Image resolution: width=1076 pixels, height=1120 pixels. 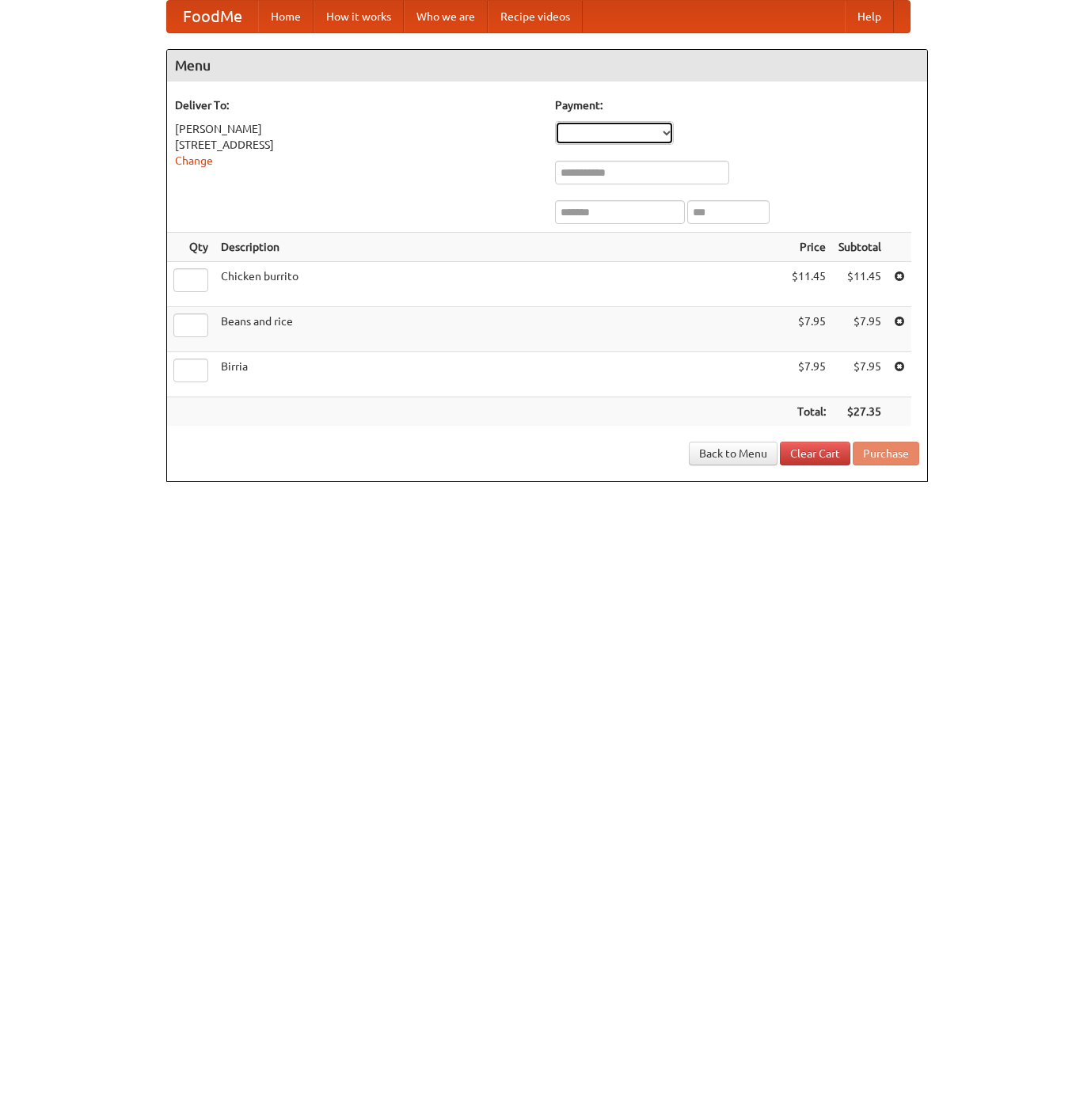 What do you see at coordinates (547, 66) in the screenshot?
I see `h4: Menu` at bounding box center [547, 66].